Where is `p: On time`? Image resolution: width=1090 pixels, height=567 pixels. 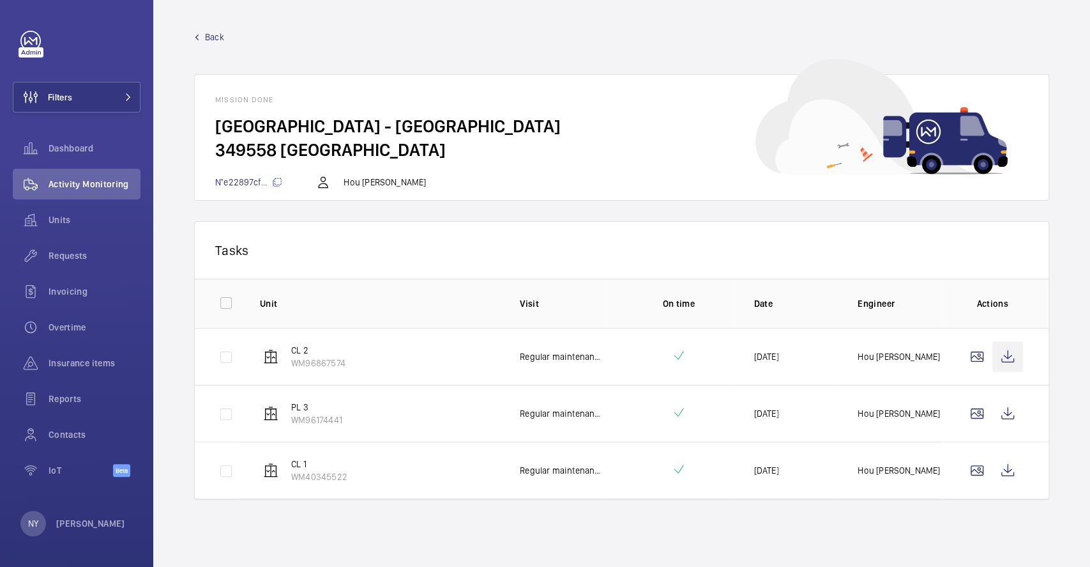
p: On time is located at coordinates (679, 303).